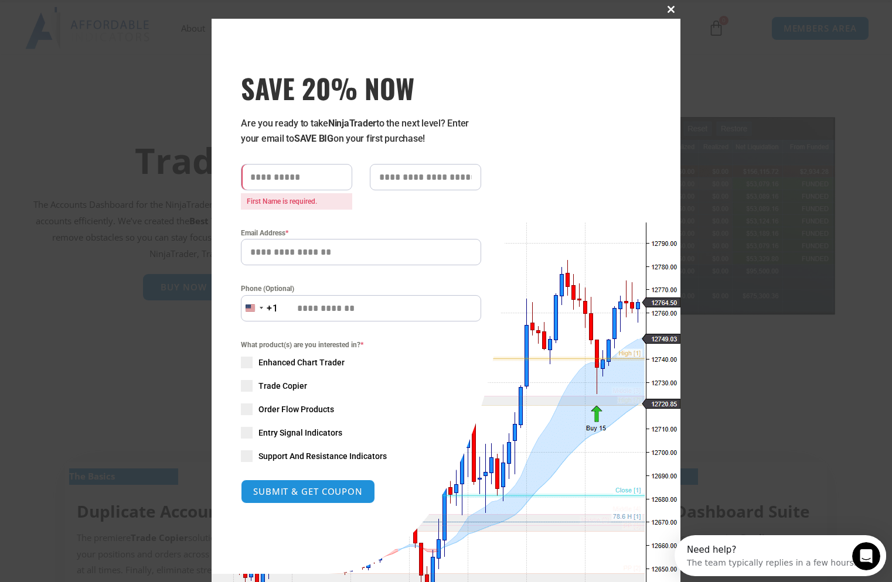  I want to click on label: Trade Copier, so click(361, 386).